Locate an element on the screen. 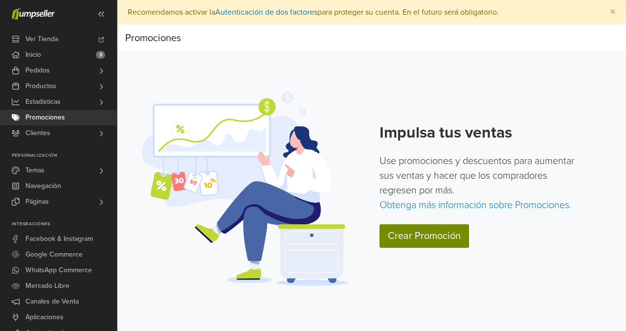  button: Close is located at coordinates (613, 12).